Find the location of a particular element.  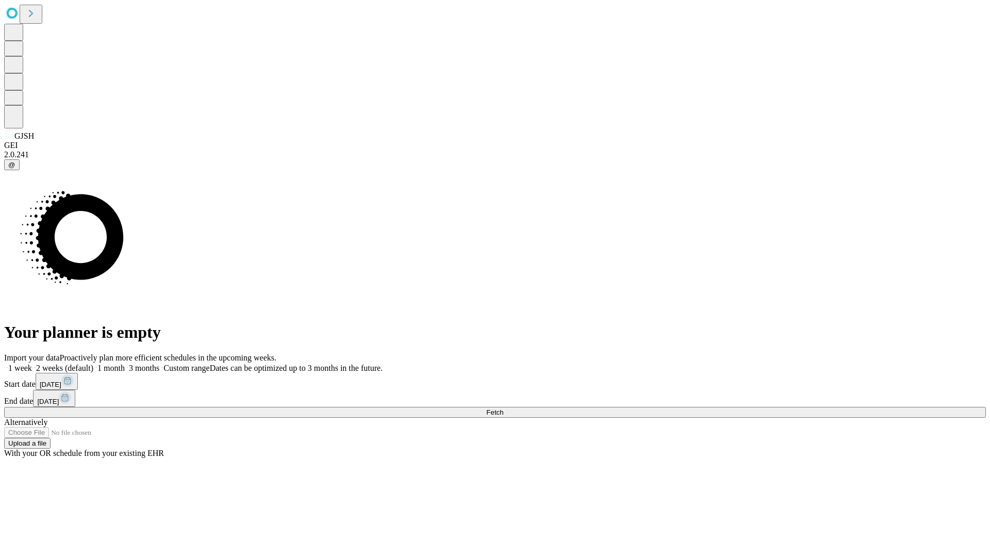

span: Fetch is located at coordinates (494, 412).